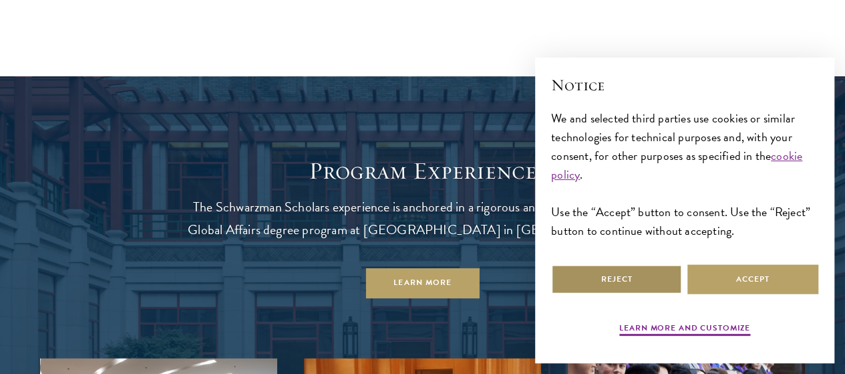 This screenshot has height=374, width=845. I want to click on a: Learn More, so click(422, 282).